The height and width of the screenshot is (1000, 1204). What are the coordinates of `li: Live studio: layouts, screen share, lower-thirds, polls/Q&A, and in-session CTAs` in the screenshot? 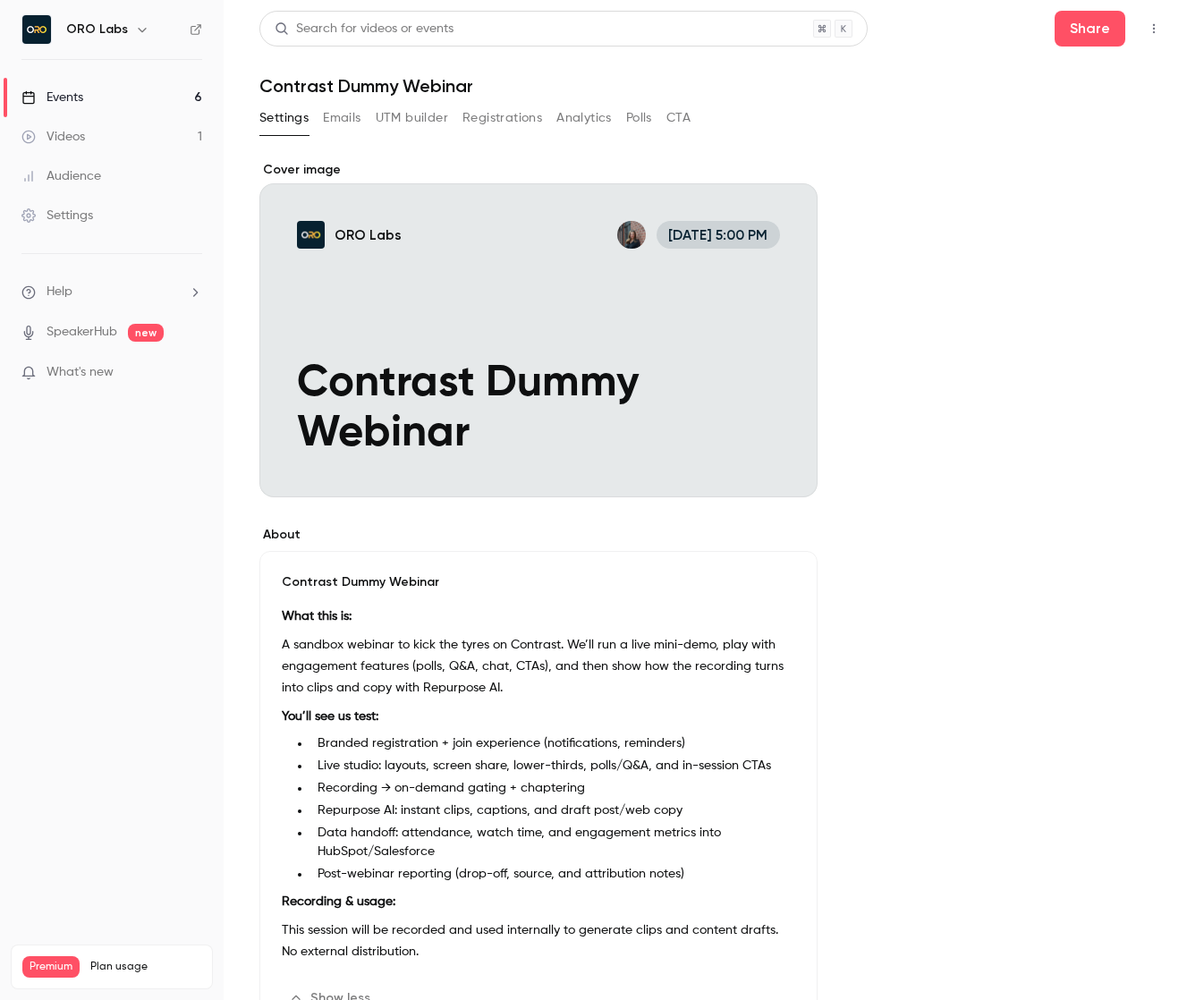 It's located at (553, 766).